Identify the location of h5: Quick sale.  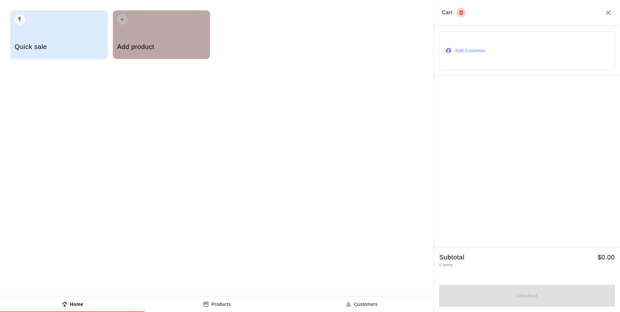
(59, 47).